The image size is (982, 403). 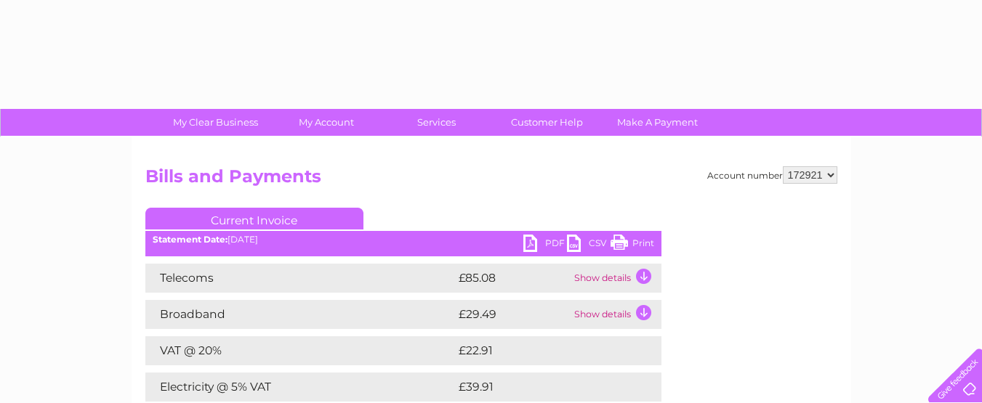 I want to click on a: Make A Payment, so click(x=657, y=122).